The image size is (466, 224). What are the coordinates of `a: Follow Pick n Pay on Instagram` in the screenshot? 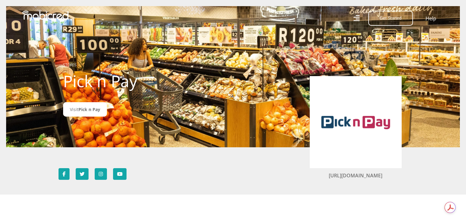 It's located at (101, 174).